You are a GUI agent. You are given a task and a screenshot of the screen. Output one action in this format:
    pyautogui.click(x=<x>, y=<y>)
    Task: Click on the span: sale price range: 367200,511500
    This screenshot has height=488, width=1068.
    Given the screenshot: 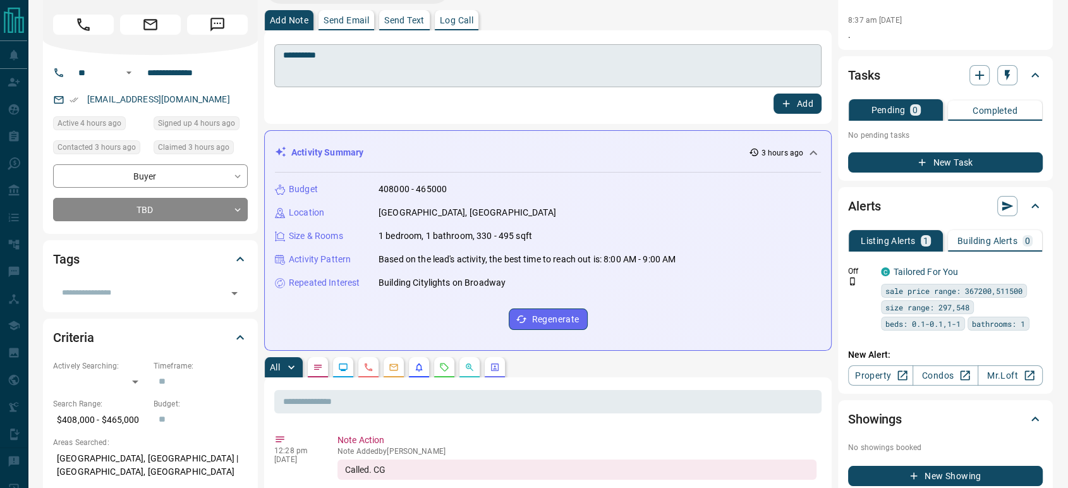 What is the action you would take?
    pyautogui.click(x=953, y=291)
    